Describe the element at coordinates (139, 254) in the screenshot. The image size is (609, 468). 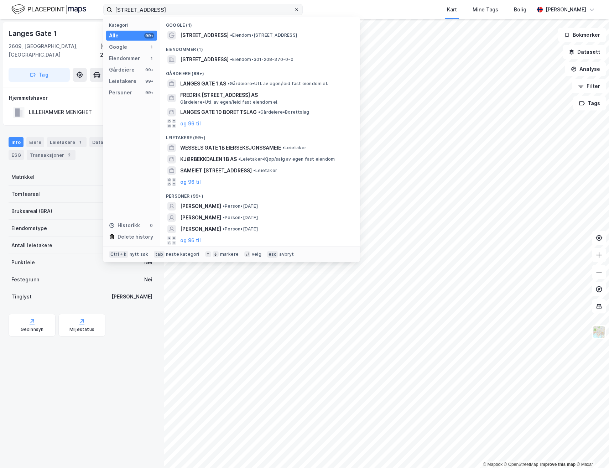
I see `div: nytt søk` at that location.